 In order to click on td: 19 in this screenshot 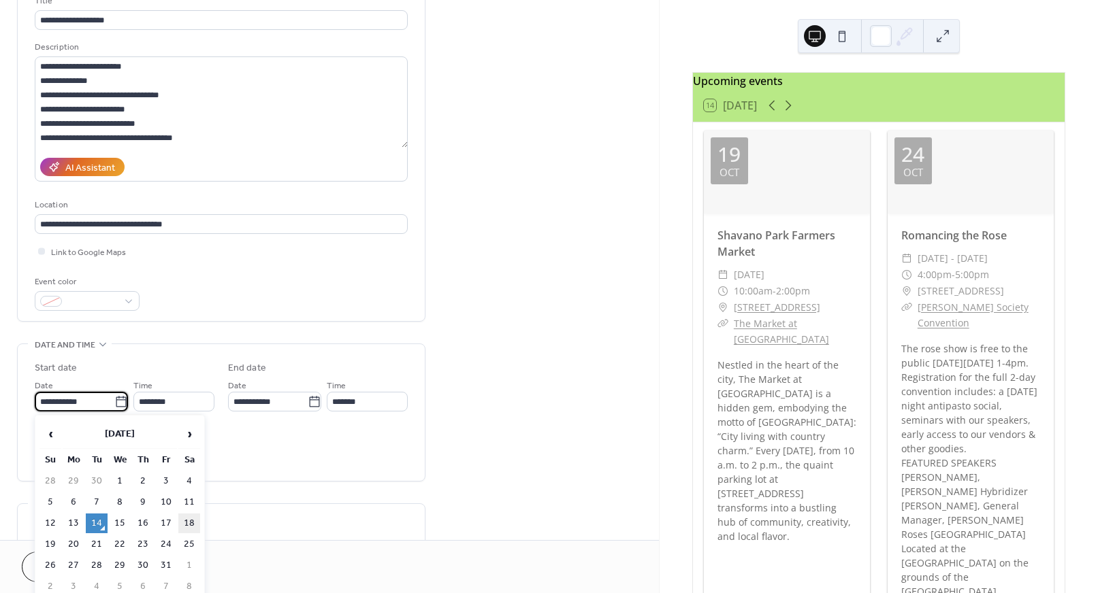, I will do `click(50, 544)`.